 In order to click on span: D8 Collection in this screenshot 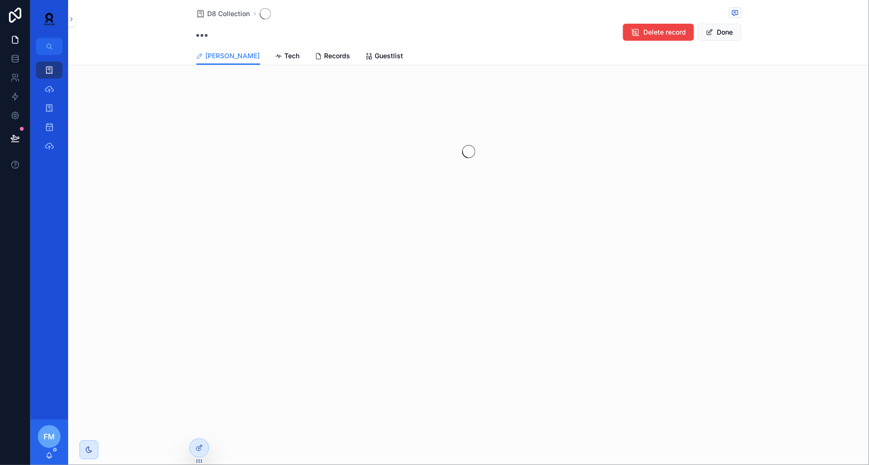, I will do `click(229, 14)`.